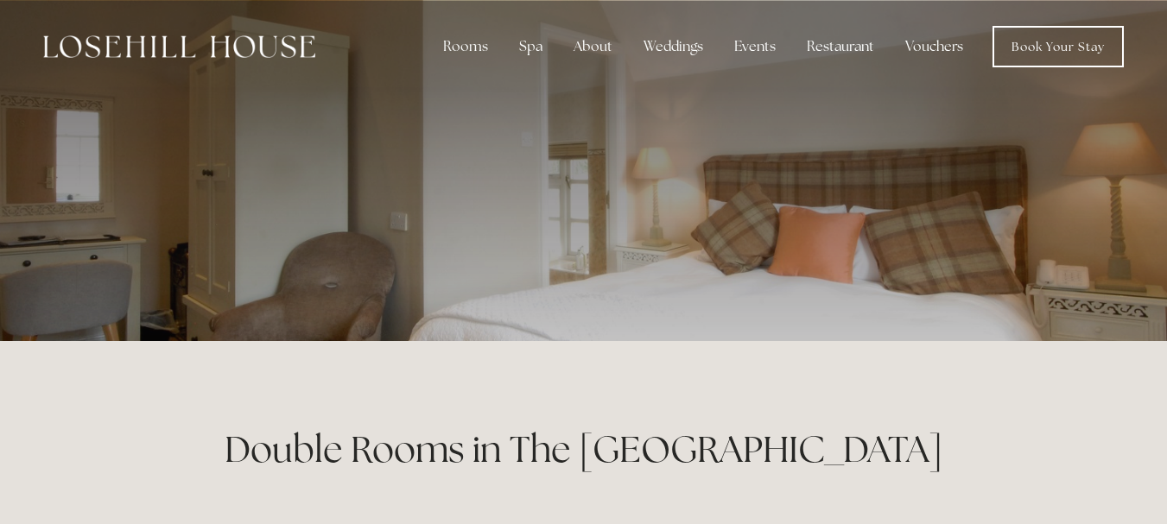  Describe the element at coordinates (465, 47) in the screenshot. I see `div: Rooms` at that location.